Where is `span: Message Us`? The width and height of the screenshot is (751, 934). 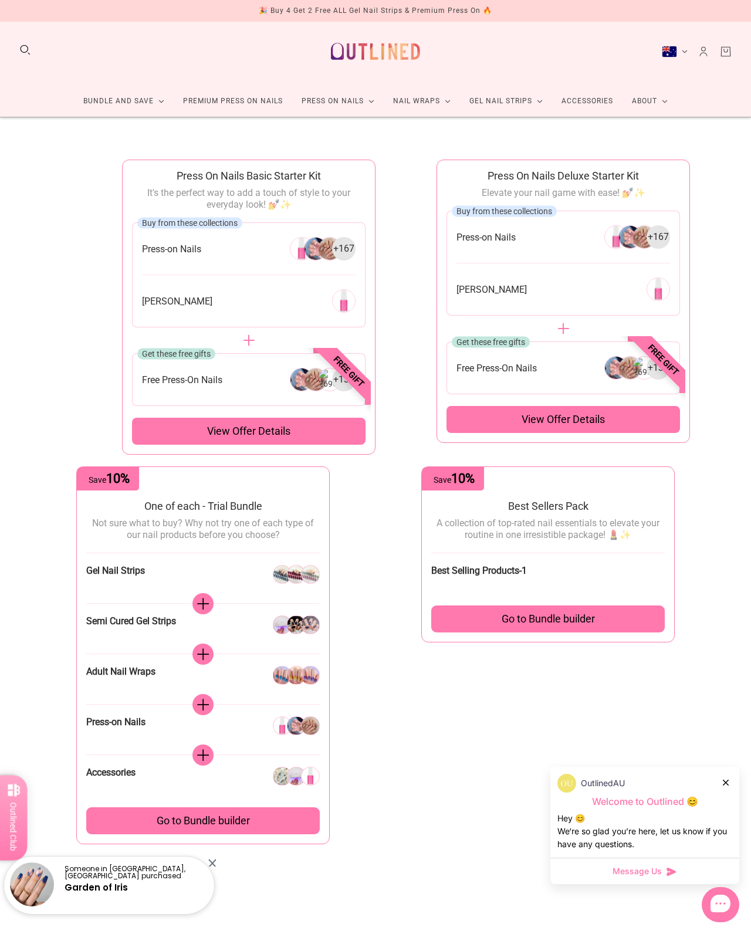
span: Message Us is located at coordinates (637, 871).